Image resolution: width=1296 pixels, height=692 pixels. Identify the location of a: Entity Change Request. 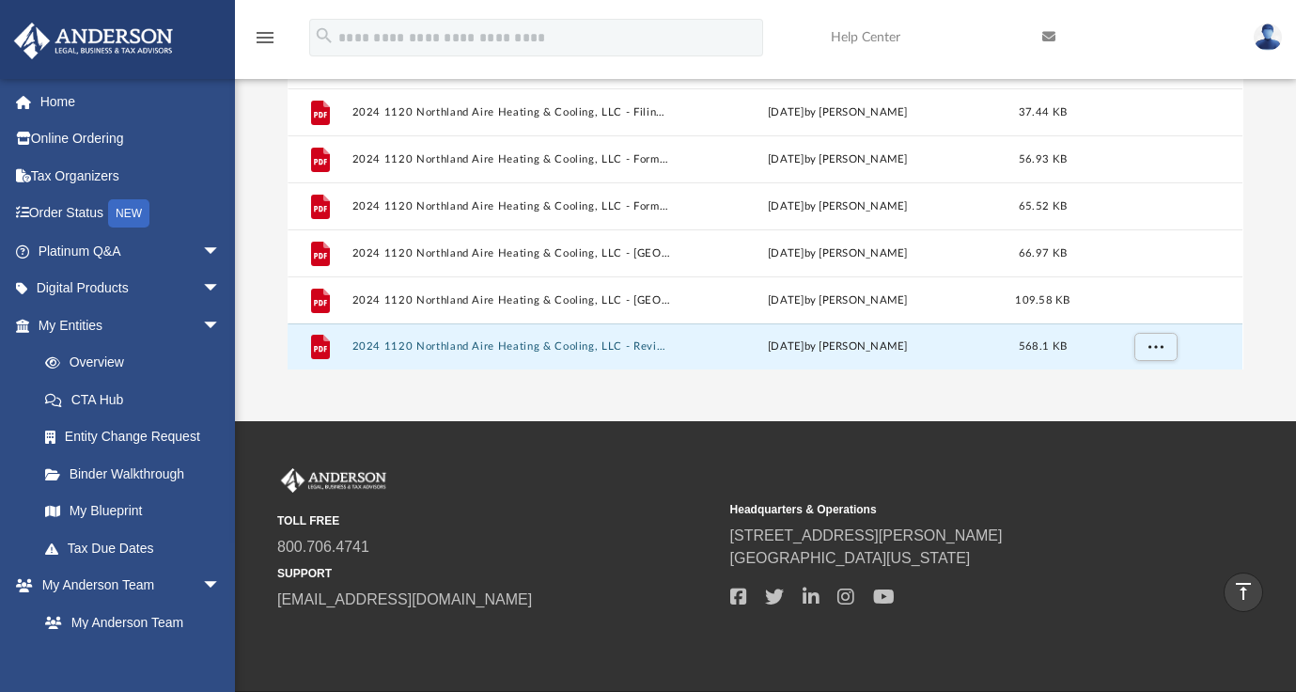
(137, 437).